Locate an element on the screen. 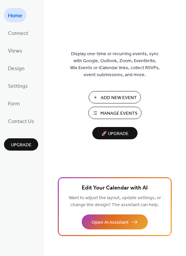  span: Upgrade is located at coordinates (21, 145).